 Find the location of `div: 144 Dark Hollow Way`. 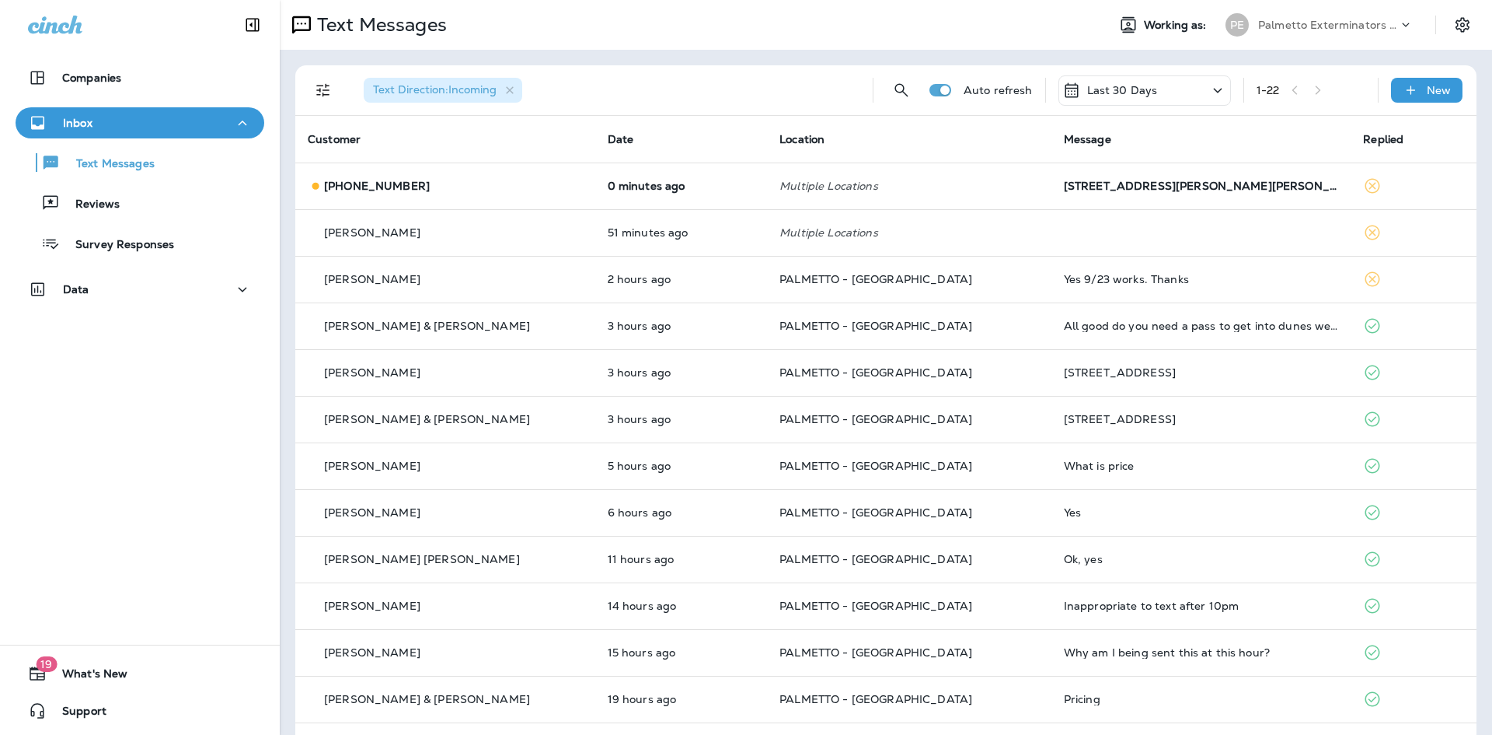

div: 144 Dark Hollow Way is located at coordinates (1202, 372).